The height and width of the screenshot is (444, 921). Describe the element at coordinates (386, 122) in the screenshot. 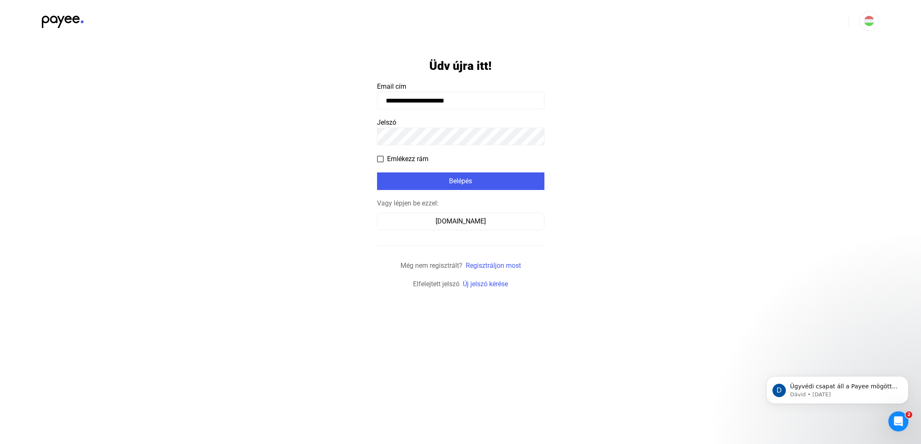

I see `span: Jelszó` at that location.